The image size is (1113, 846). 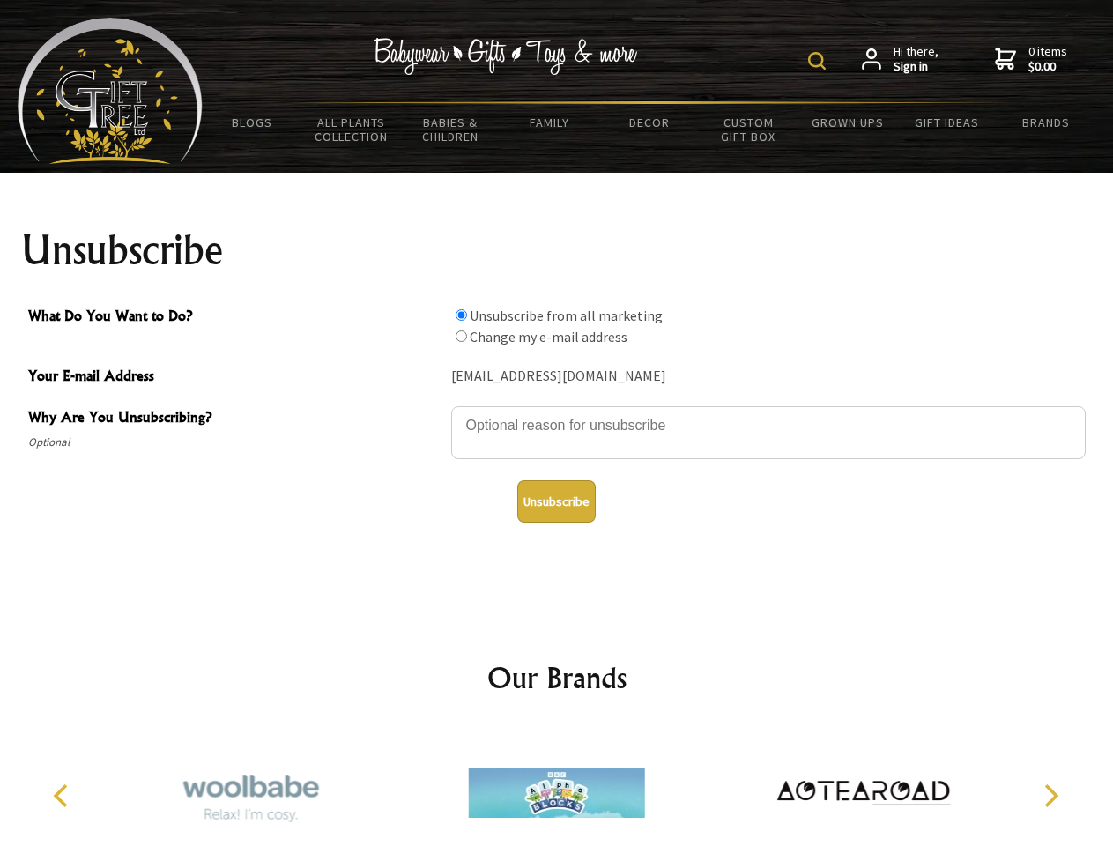 What do you see at coordinates (450, 130) in the screenshot?
I see `a: Babies & Children` at bounding box center [450, 130].